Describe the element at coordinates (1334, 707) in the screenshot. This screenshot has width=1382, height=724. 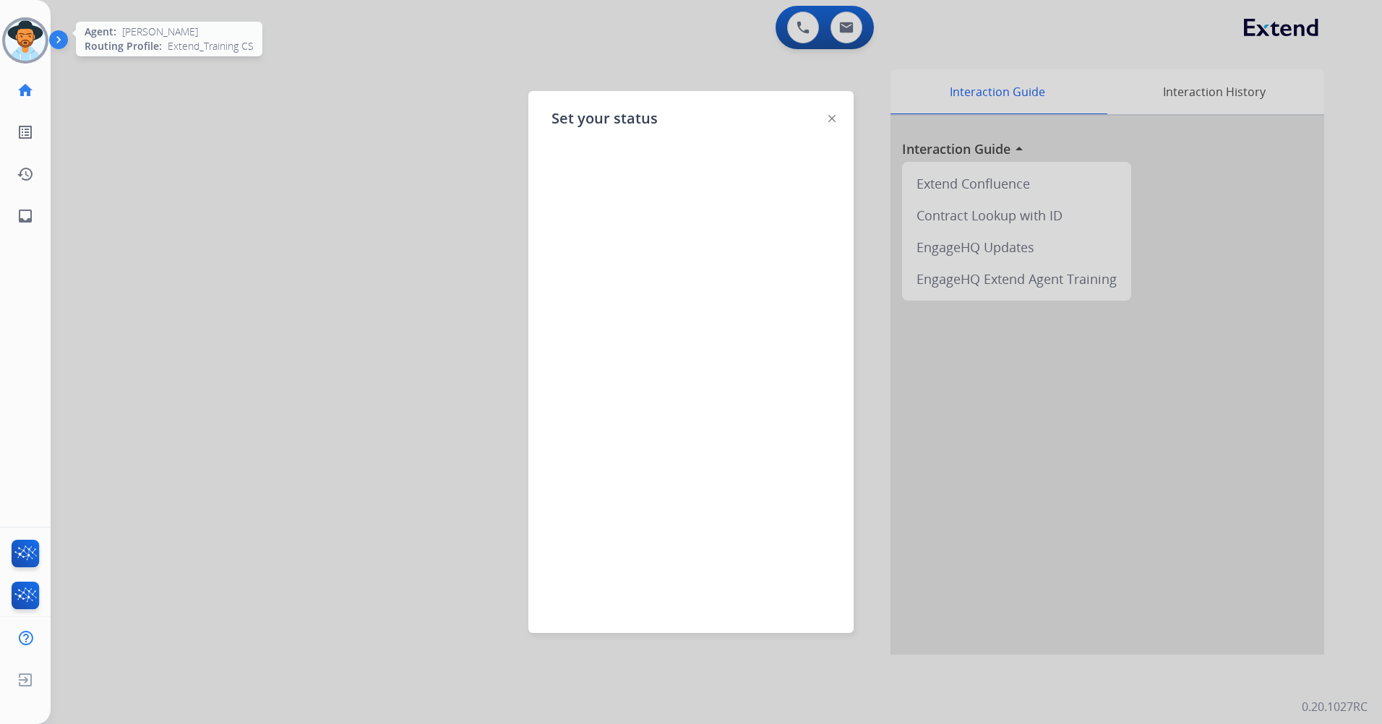
I see `p: 0.20.1027RC` at that location.